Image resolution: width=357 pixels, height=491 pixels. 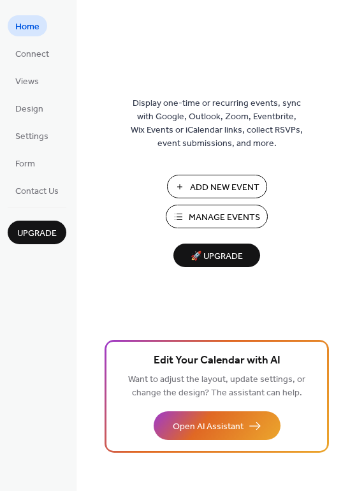 What do you see at coordinates (37, 234) in the screenshot?
I see `span: Upgrade` at bounding box center [37, 234].